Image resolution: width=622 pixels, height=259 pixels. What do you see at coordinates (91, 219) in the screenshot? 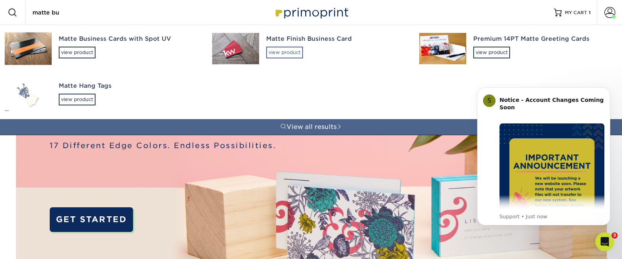
I see `a: GET STARTED` at bounding box center [91, 219].